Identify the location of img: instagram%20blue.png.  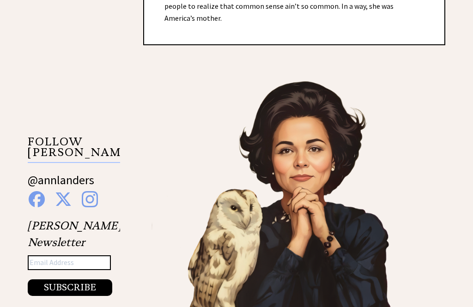
(90, 200).